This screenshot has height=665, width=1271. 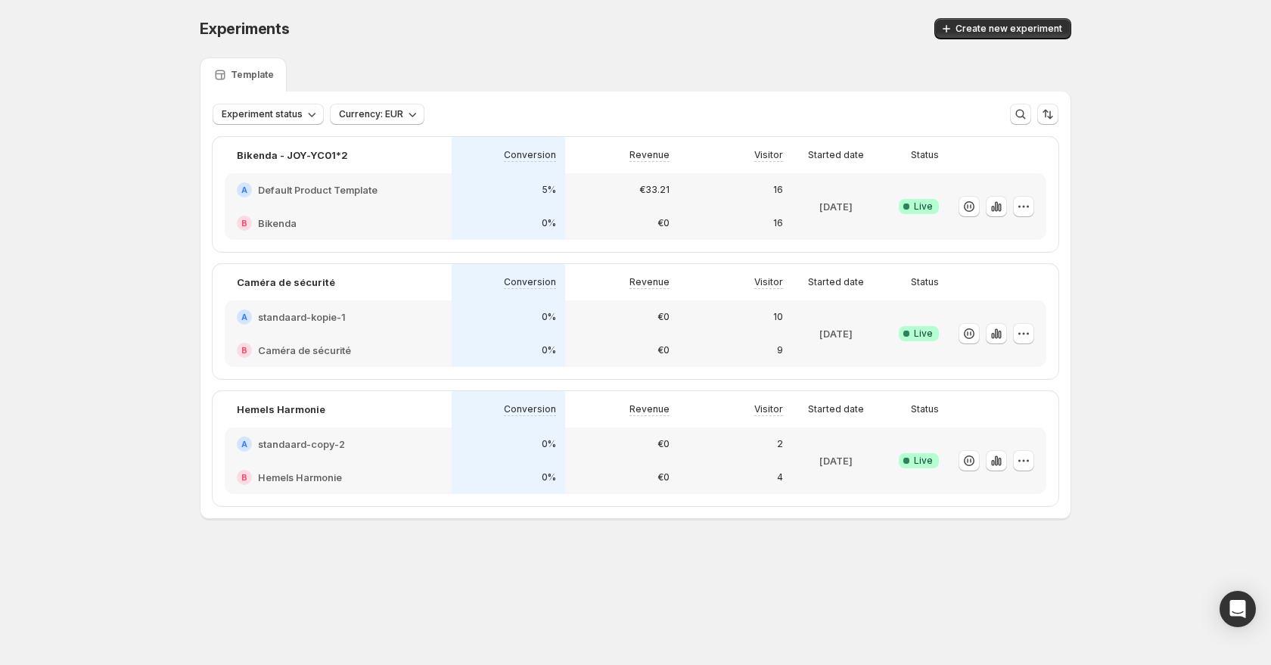 What do you see at coordinates (286, 282) in the screenshot?
I see `p: Caméra de sécurité` at bounding box center [286, 282].